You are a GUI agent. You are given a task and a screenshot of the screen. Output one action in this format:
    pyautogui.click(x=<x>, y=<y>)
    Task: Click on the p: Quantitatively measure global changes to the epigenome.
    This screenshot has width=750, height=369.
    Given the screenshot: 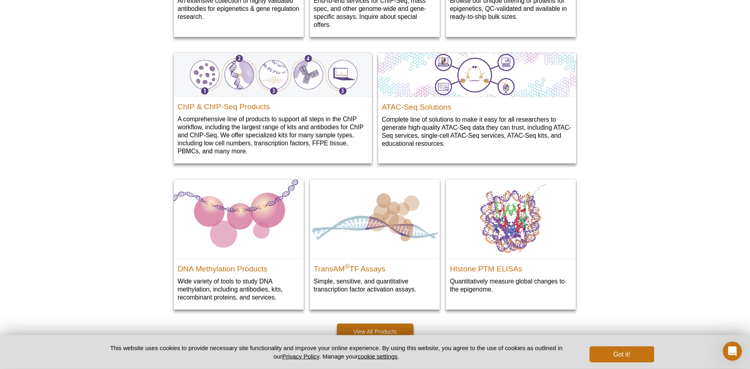 What is the action you would take?
    pyautogui.click(x=511, y=285)
    